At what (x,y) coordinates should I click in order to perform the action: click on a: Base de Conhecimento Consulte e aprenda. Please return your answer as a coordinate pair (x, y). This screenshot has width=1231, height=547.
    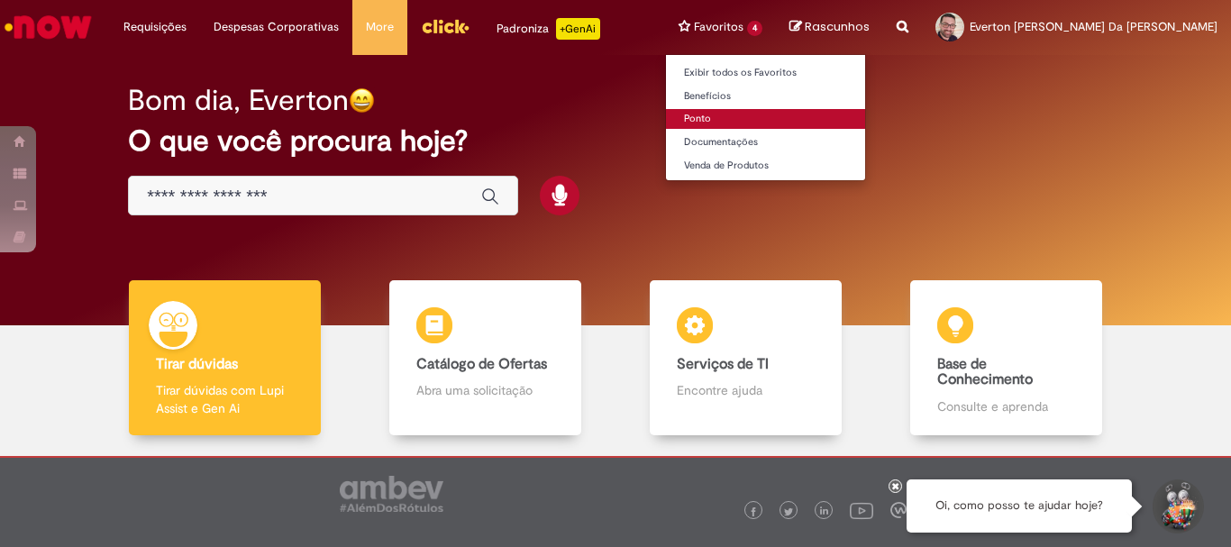
    Looking at the image, I should click on (1006, 358).